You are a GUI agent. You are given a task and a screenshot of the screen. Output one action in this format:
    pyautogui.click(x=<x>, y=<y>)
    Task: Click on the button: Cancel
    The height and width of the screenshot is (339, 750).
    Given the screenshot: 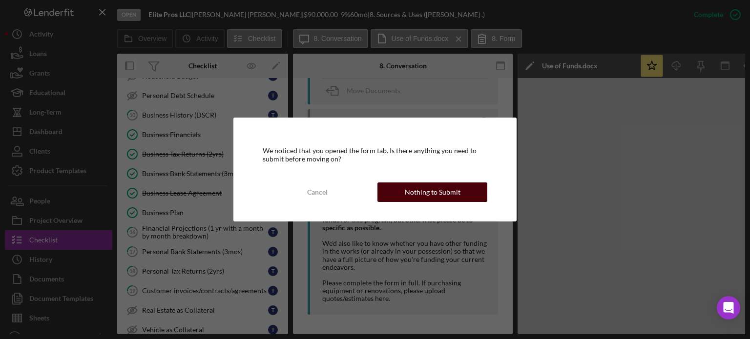 What is the action you would take?
    pyautogui.click(x=317, y=192)
    